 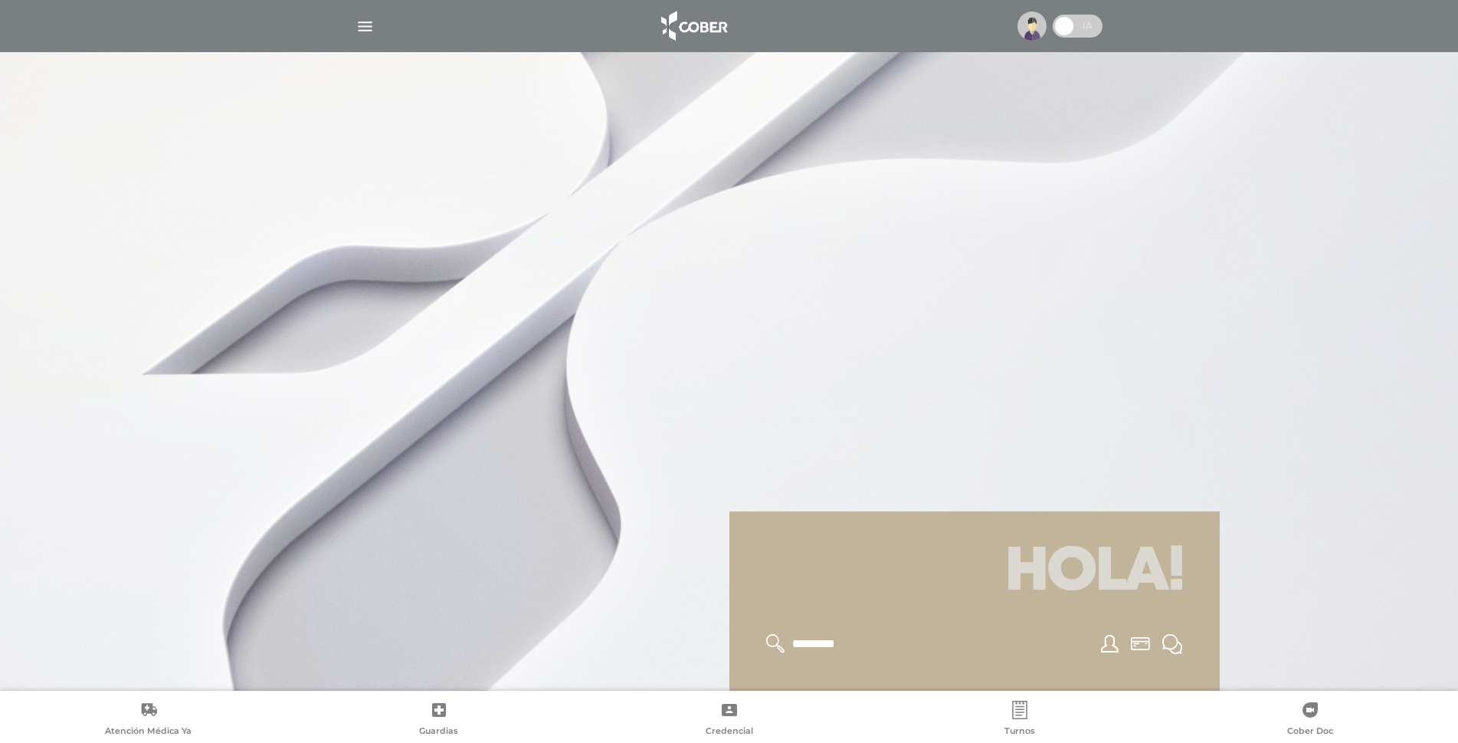 What do you see at coordinates (729, 720) in the screenshot?
I see `a: Credencial` at bounding box center [729, 720].